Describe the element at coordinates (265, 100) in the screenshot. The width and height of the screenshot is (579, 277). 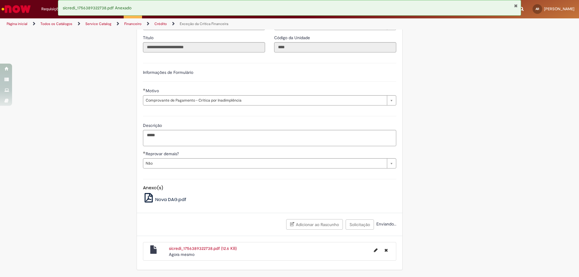
I see `span: Comprovante de Pagamento - Crítica por Inadimplência` at that location.